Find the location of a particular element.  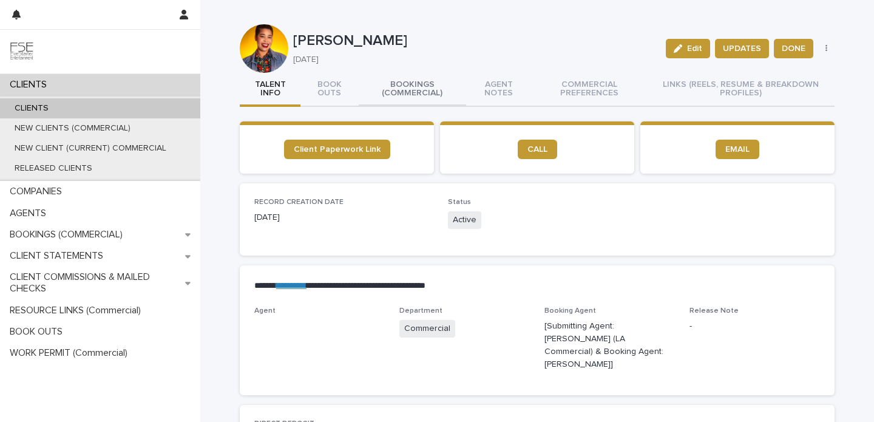

span: Edit is located at coordinates (695, 49).